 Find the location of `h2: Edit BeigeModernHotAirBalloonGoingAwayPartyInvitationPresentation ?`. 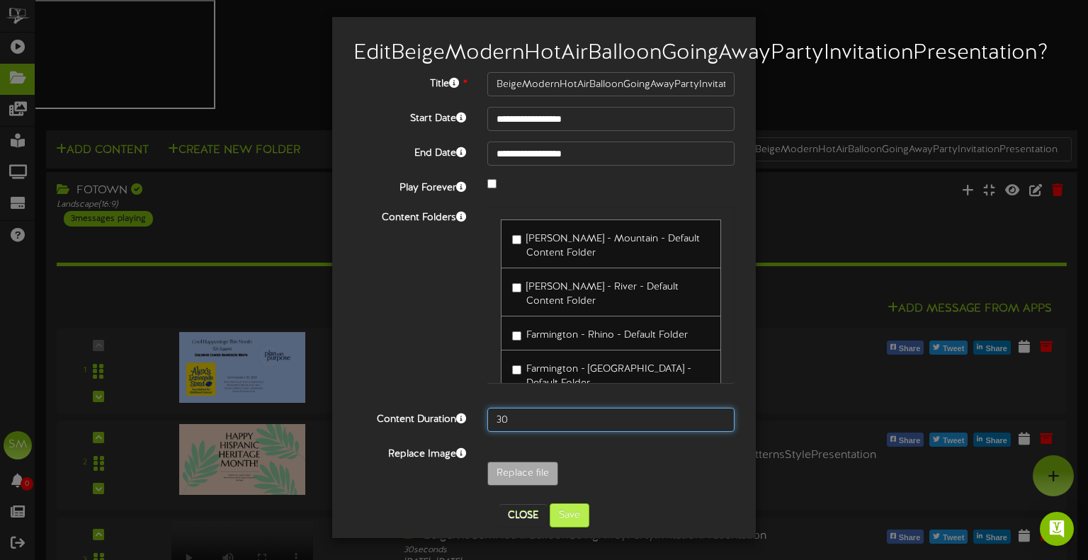

h2: Edit BeigeModernHotAirBalloonGoingAwayPartyInvitationPresentation ? is located at coordinates (544, 53).